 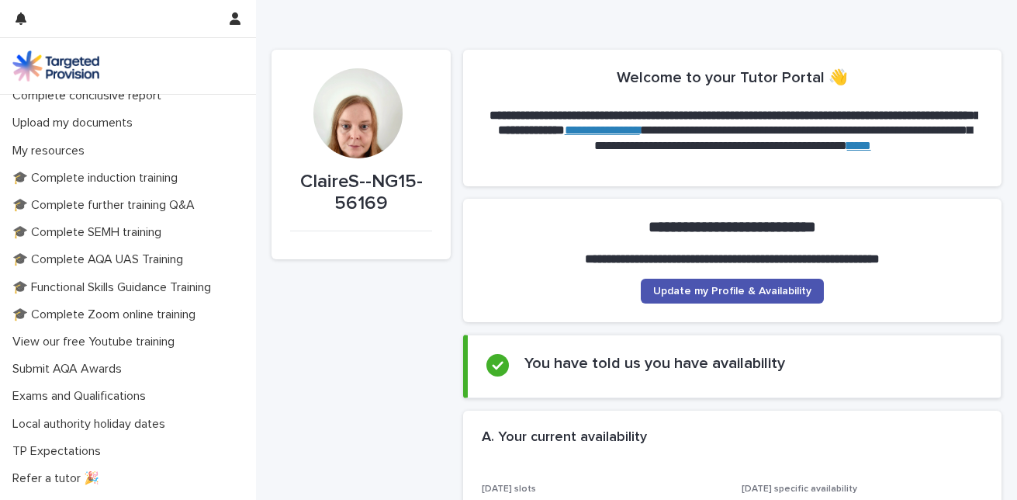 I want to click on p: ClaireS--NG15-56169, so click(x=361, y=193).